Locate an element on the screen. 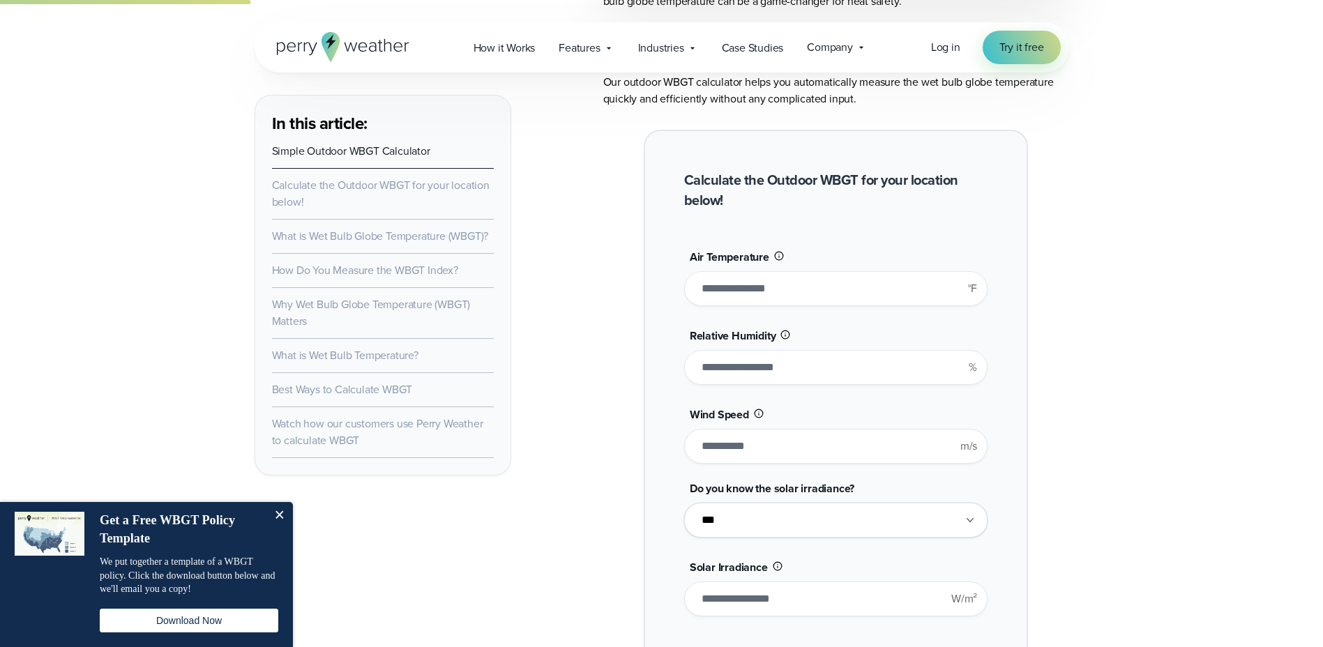 This screenshot has height=647, width=1323. p: We put together a template of a WBGT policy. Click the download button below and we'll email you ... is located at coordinates (189, 575).